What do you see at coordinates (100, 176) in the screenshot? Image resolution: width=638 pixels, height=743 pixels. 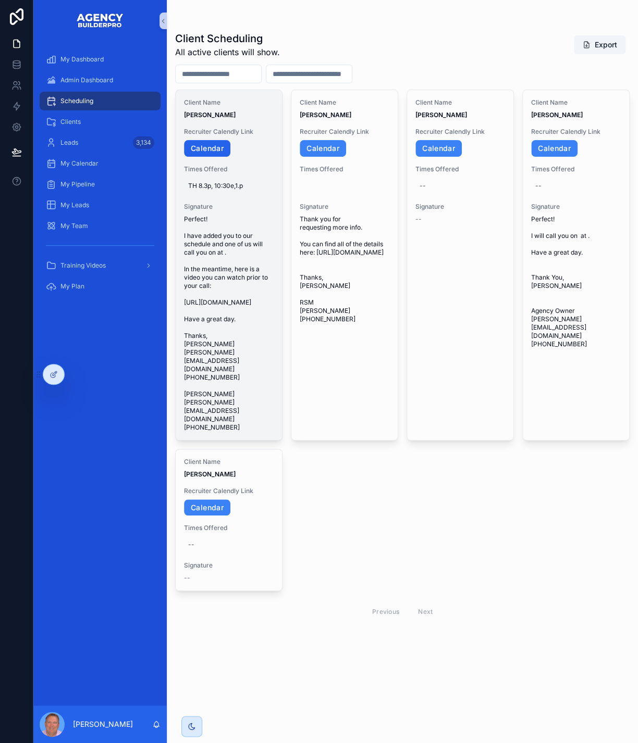 I see `div: scrollable content` at bounding box center [100, 176].